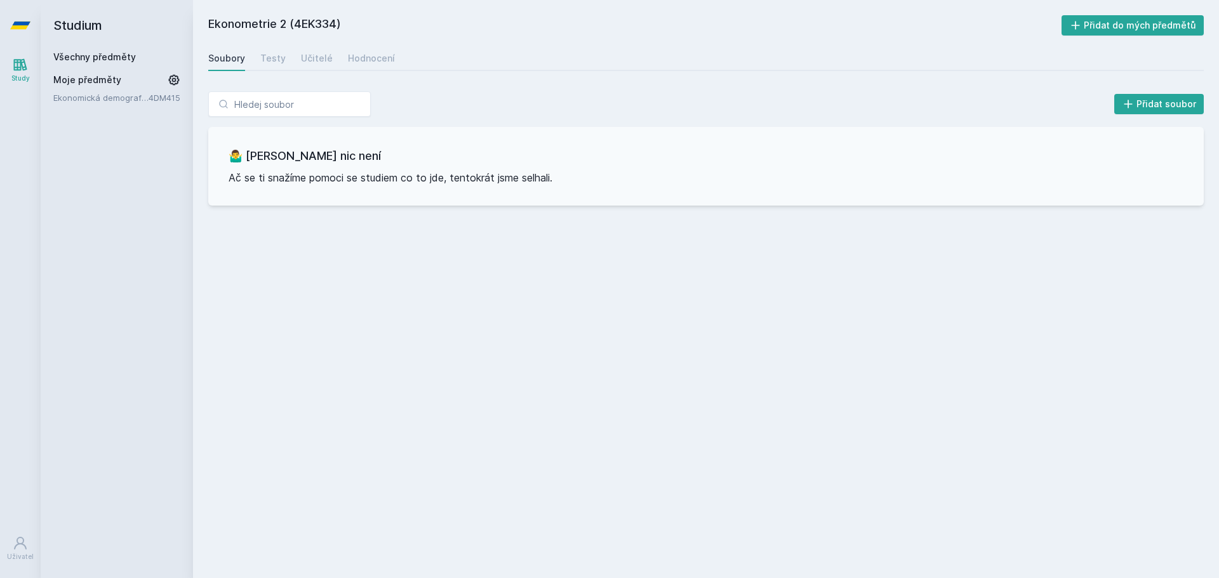  I want to click on a: Ekonomická demografie I, so click(101, 98).